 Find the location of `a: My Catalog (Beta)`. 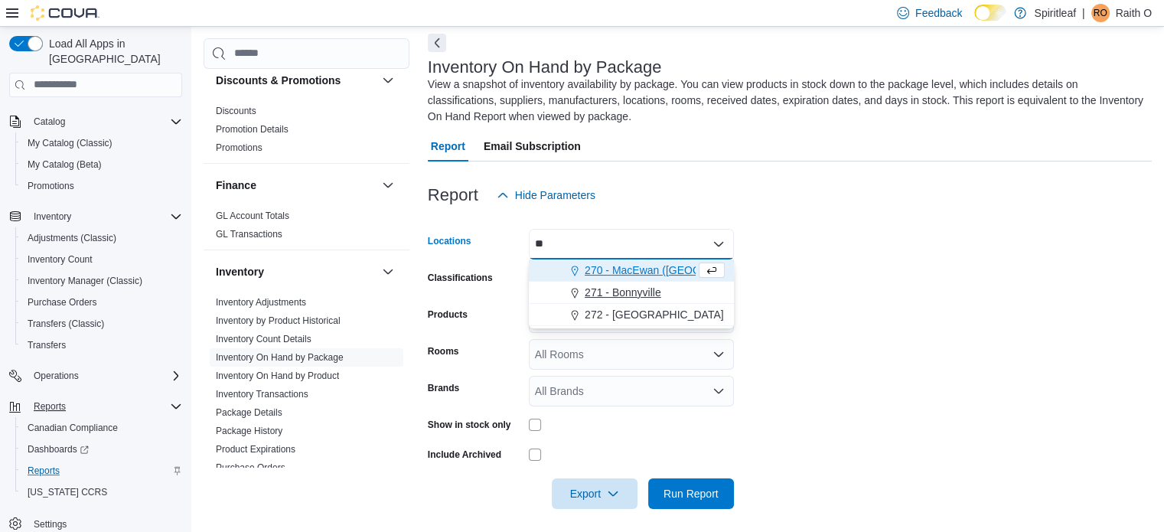

a: My Catalog (Beta) is located at coordinates (64, 165).